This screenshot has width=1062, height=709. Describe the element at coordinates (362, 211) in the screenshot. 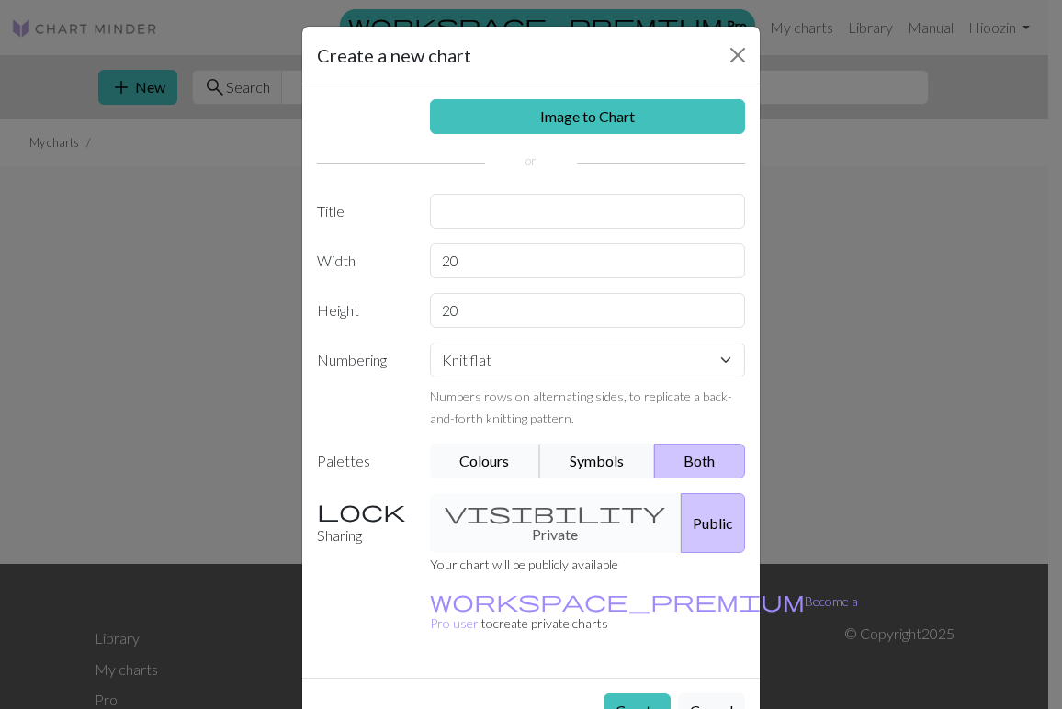

I see `label: Title` at that location.